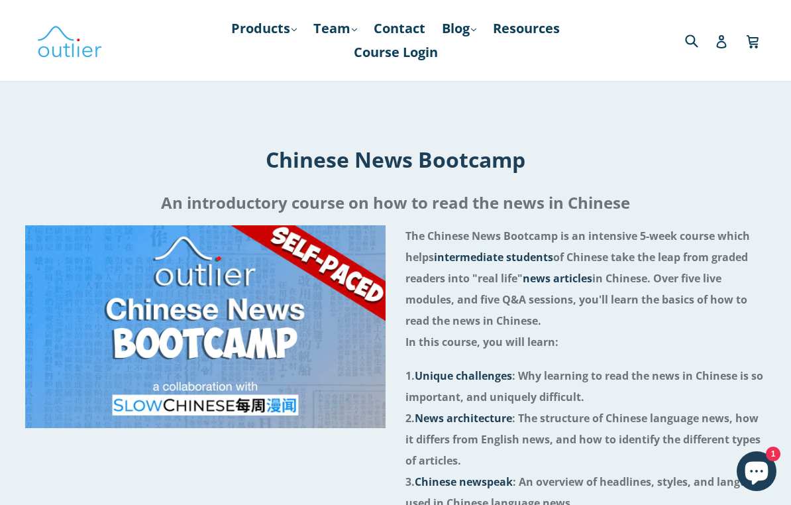  What do you see at coordinates (585, 386) in the screenshot?
I see `span: 1. : Why learning to read the news in Chinese is so important, and uniquely difficult.` at bounding box center [585, 386].